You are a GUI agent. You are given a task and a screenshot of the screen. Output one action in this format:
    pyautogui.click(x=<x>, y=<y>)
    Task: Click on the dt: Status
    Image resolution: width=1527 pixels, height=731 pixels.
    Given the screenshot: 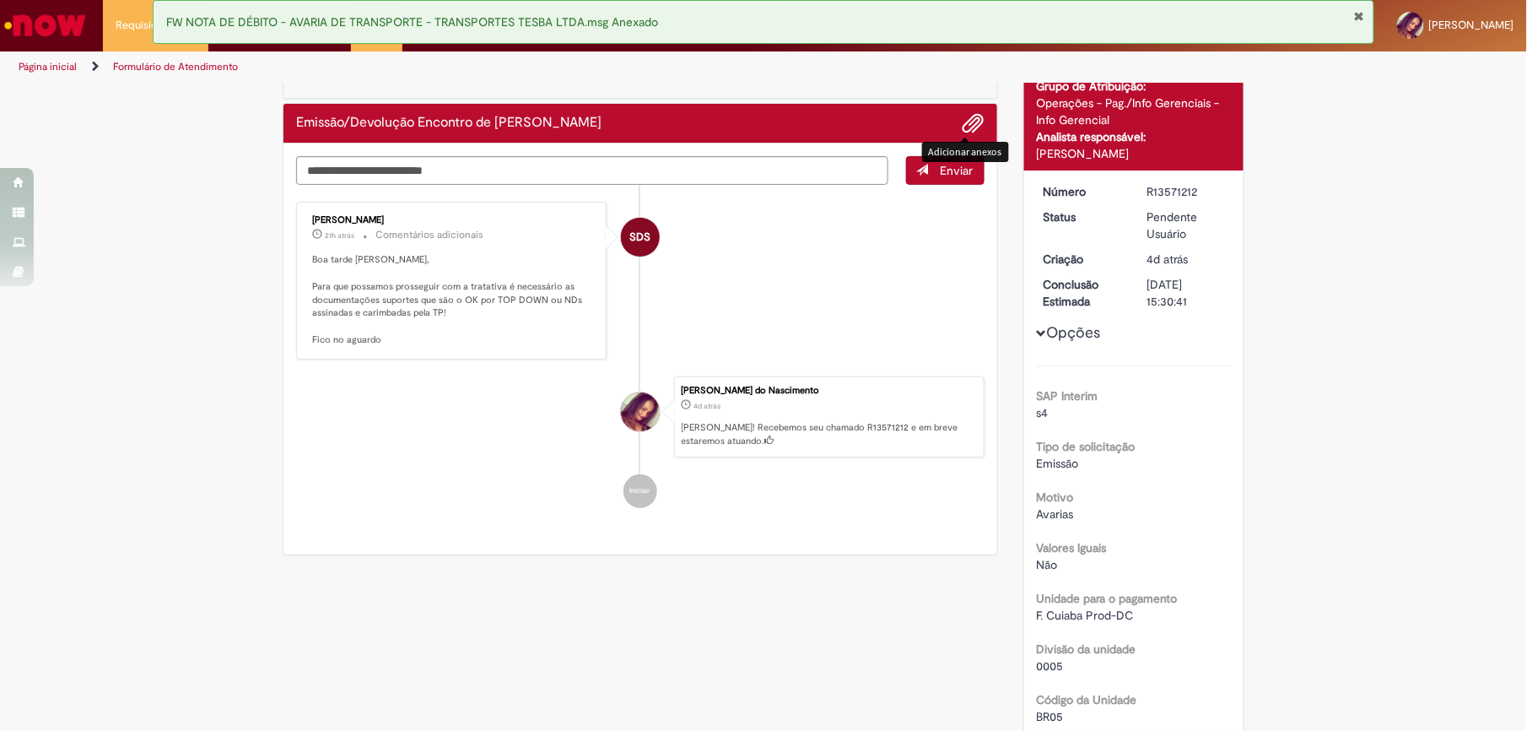 What is the action you would take?
    pyautogui.click(x=1082, y=217)
    